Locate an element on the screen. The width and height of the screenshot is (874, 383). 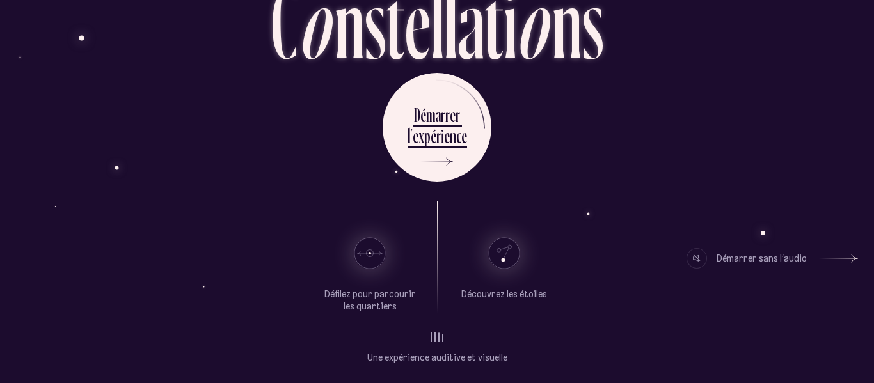
div: a is located at coordinates (438, 115).